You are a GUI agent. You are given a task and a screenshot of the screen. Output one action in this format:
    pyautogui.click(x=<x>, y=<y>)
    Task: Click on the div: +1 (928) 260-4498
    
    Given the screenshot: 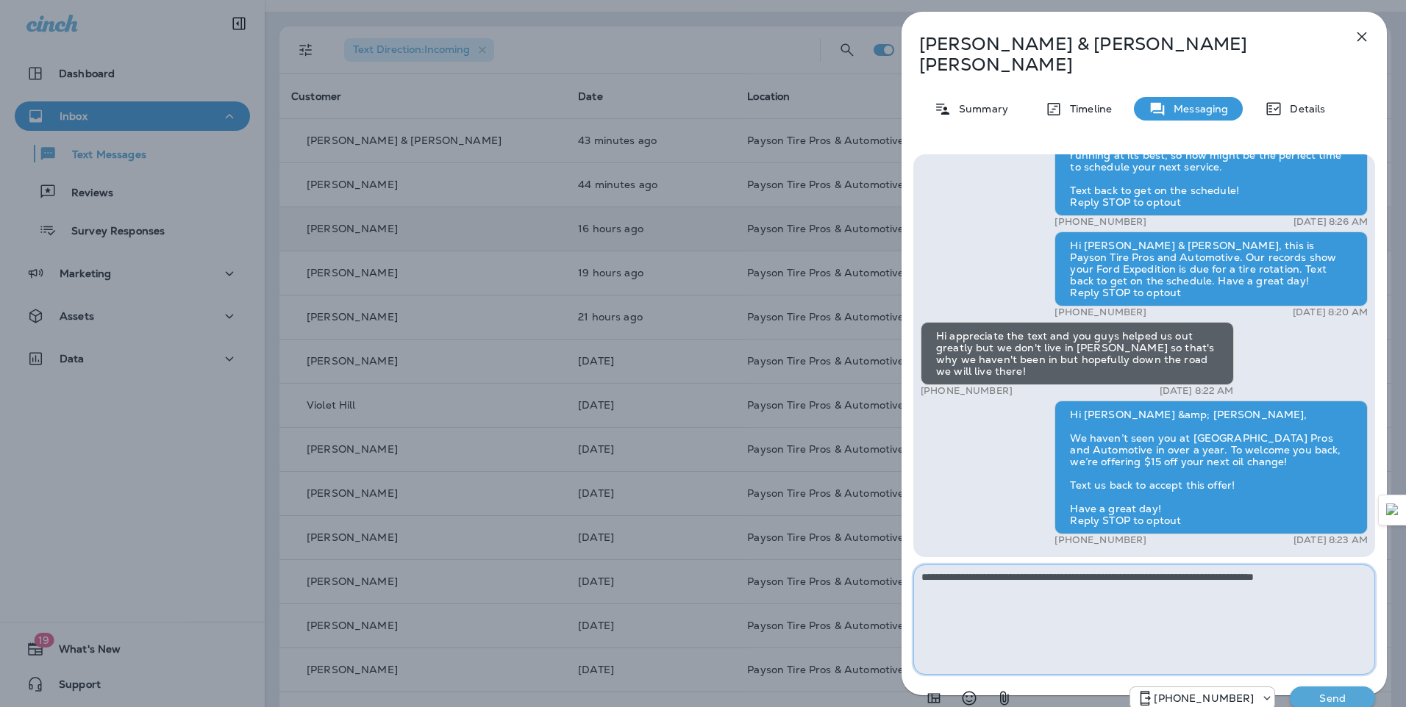 What is the action you would take?
    pyautogui.click(x=1202, y=699)
    